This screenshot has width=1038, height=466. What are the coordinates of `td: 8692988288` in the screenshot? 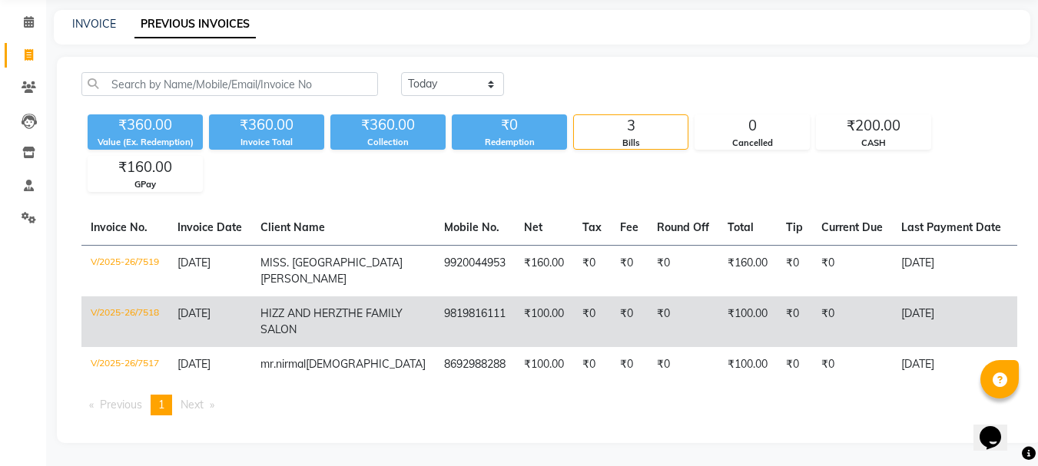 It's located at (475, 365).